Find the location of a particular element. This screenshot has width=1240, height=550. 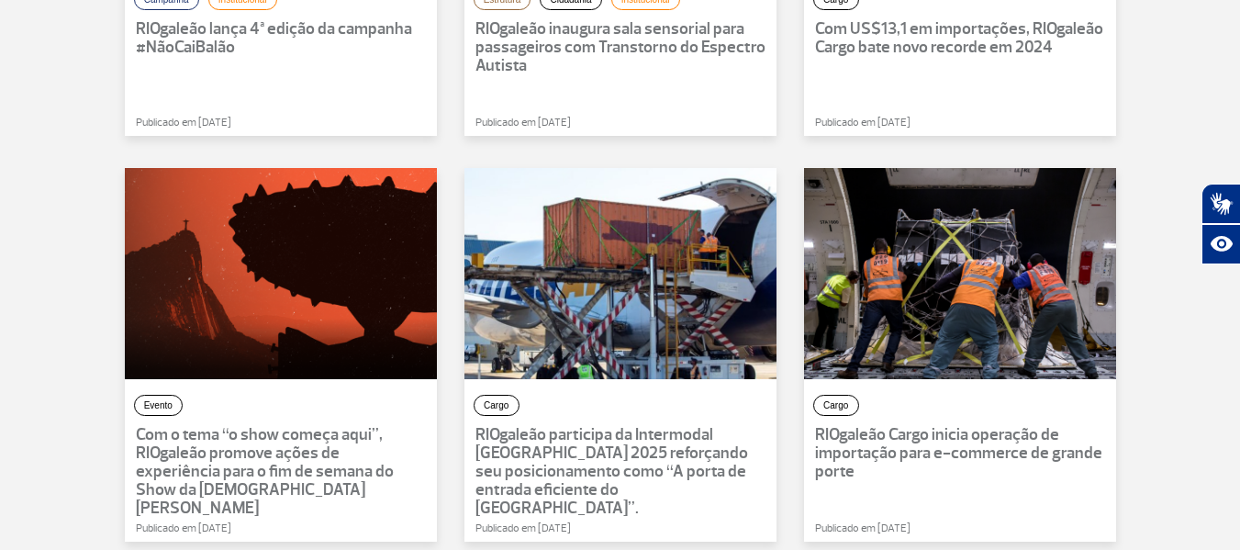

p: RIOgaleão inaugura sala sensorial para passageiros com Transtorno do Espectro Autista is located at coordinates (620, 48).